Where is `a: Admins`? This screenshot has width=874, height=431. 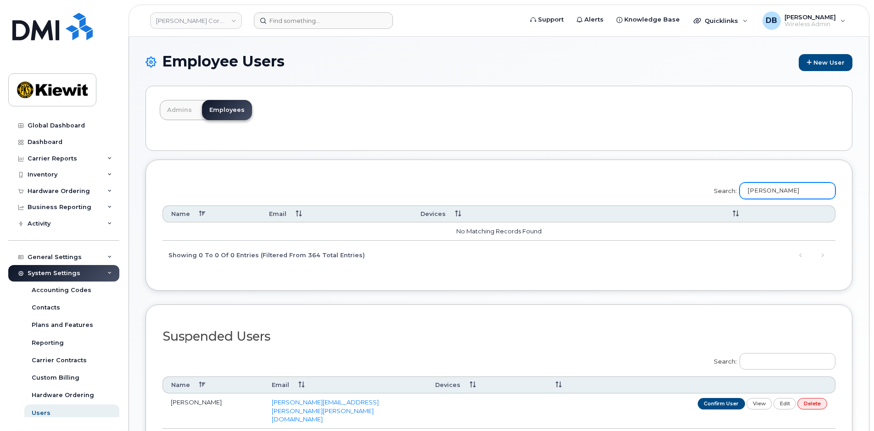 a: Admins is located at coordinates (179, 110).